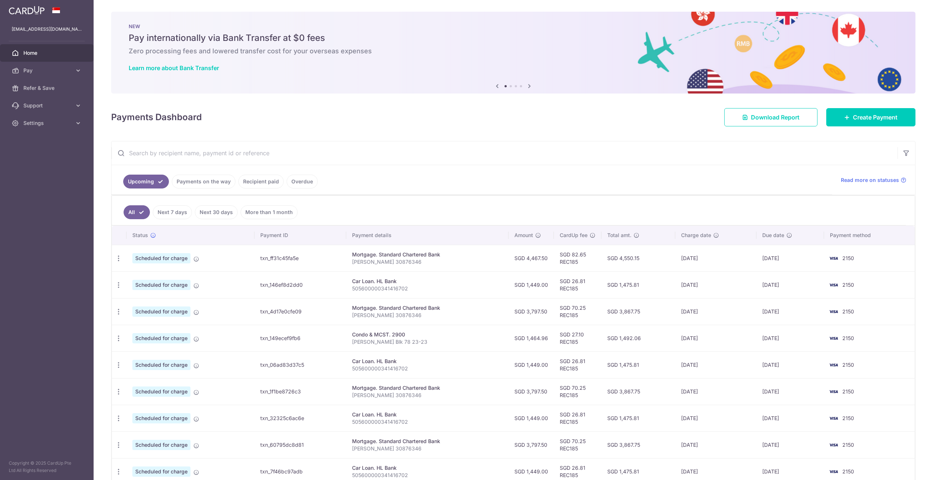 The height and width of the screenshot is (480, 933). Describe the element at coordinates (300, 365) in the screenshot. I see `td: txn_06ad83d37c5` at that location.